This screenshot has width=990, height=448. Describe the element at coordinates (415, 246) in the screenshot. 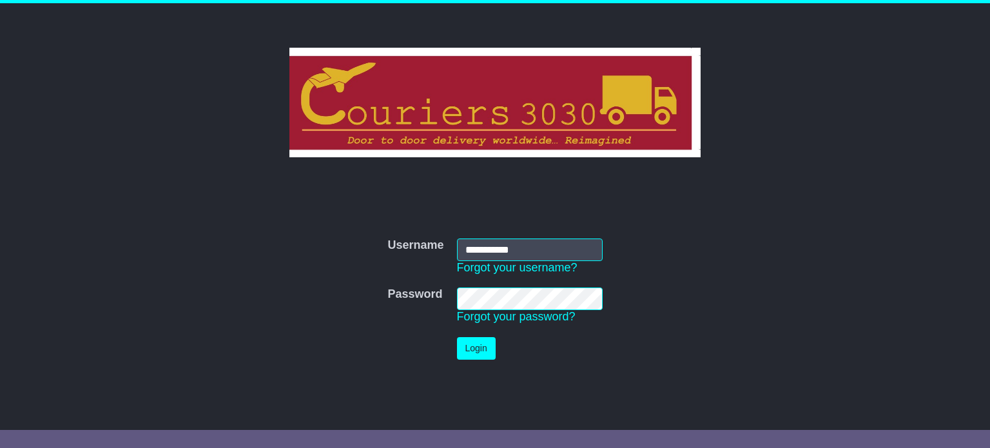

I see `label: Username` at that location.